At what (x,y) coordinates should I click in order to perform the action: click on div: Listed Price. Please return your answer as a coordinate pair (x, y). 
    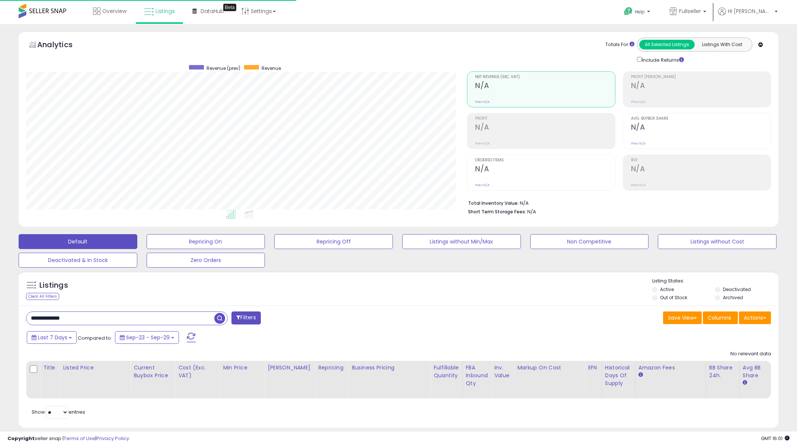
    Looking at the image, I should click on (95, 368).